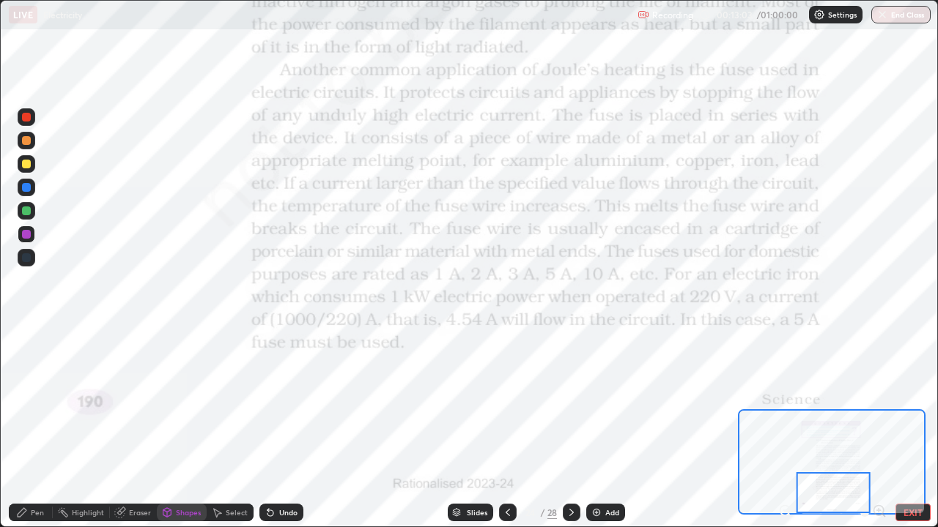  I want to click on div: Slides, so click(477, 513).